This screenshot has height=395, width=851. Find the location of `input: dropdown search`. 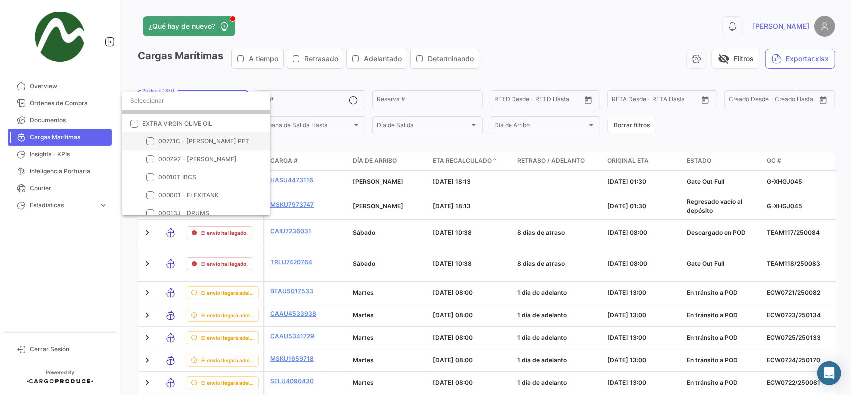

input: dropdown search is located at coordinates (195, 101).